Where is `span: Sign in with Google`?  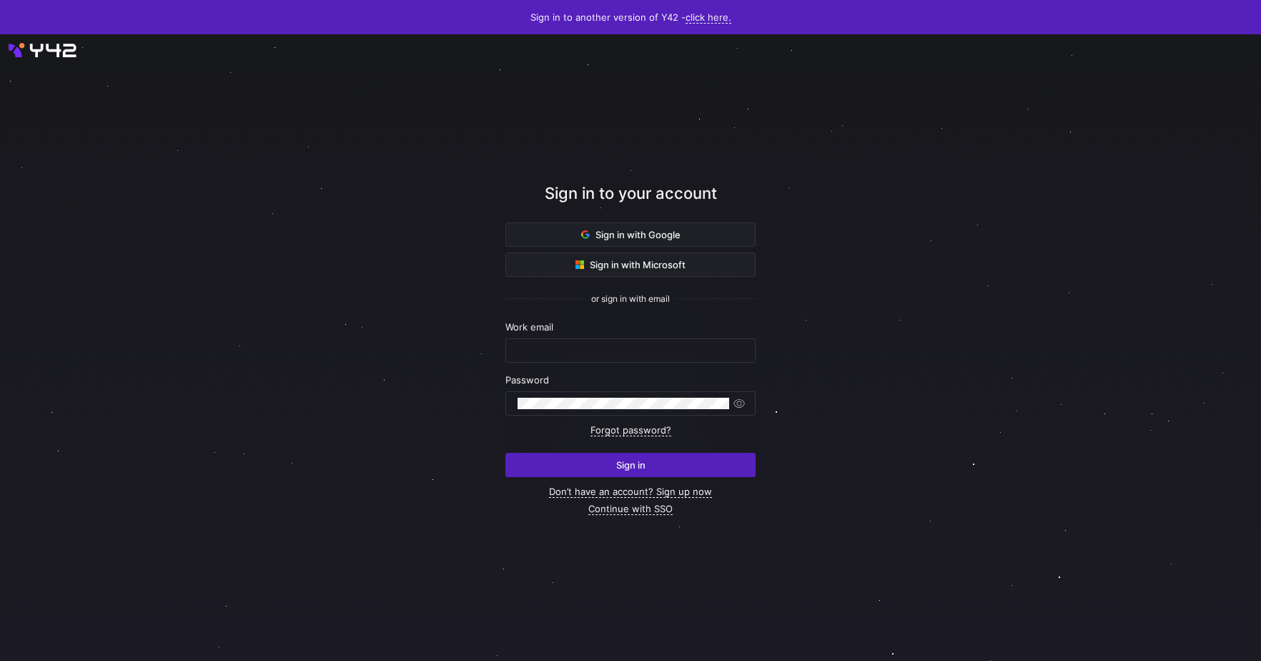 span: Sign in with Google is located at coordinates (631, 235).